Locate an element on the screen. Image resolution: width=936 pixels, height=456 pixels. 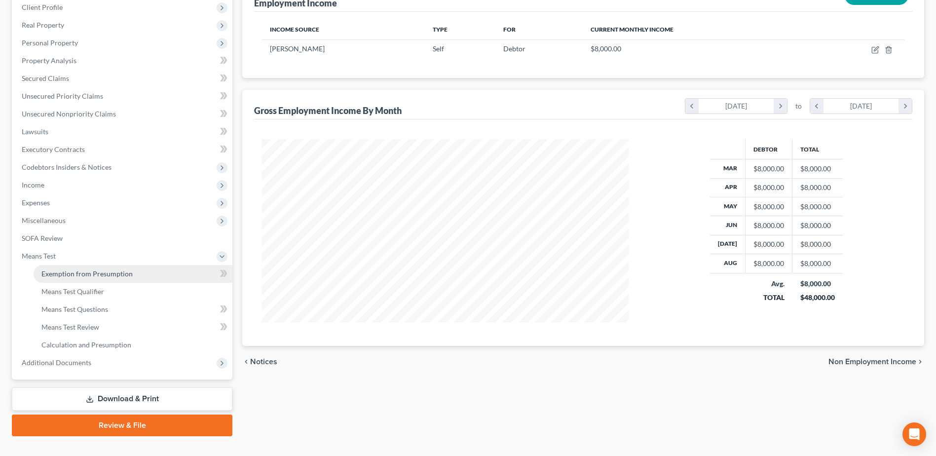
div: Open Intercom Messenger is located at coordinates (915, 434).